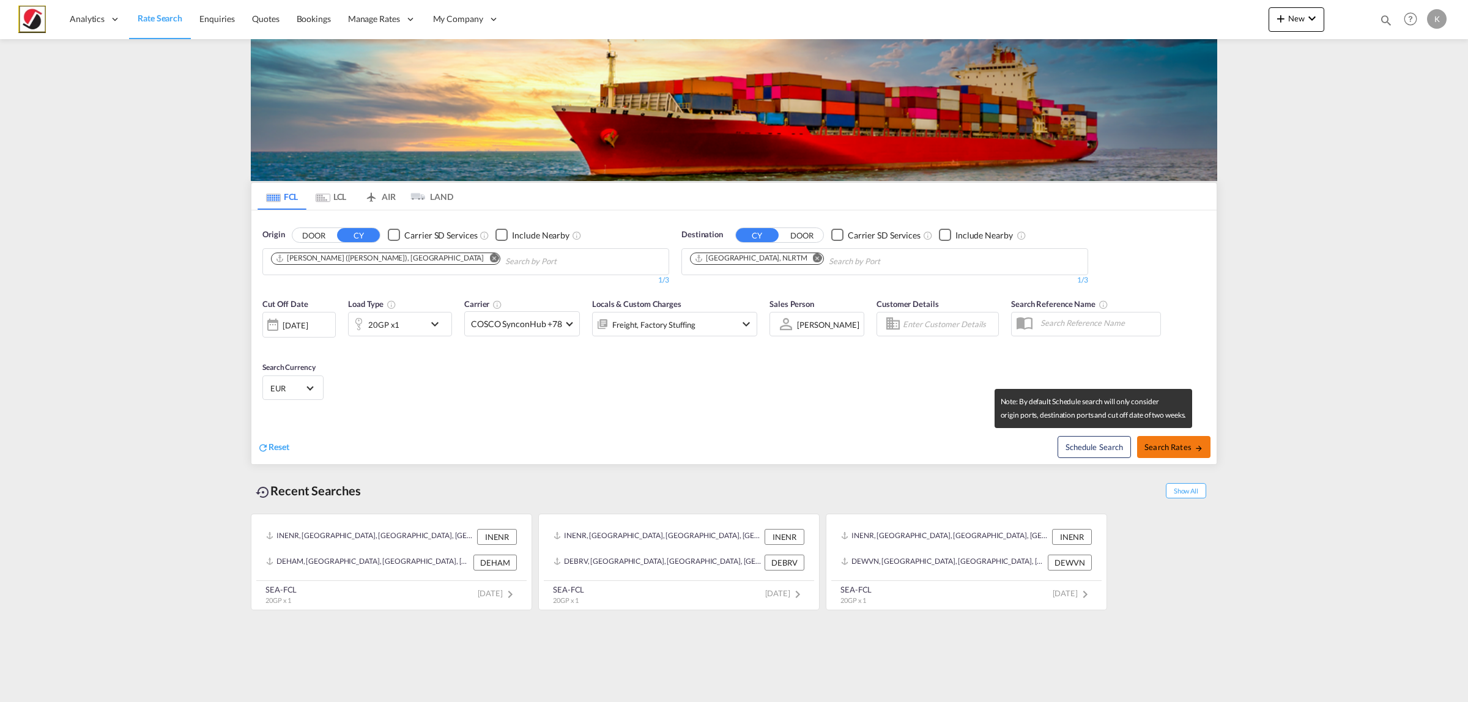 This screenshot has height=702, width=1468. What do you see at coordinates (884, 280) in the screenshot?
I see `div: 1/3` at bounding box center [884, 280].